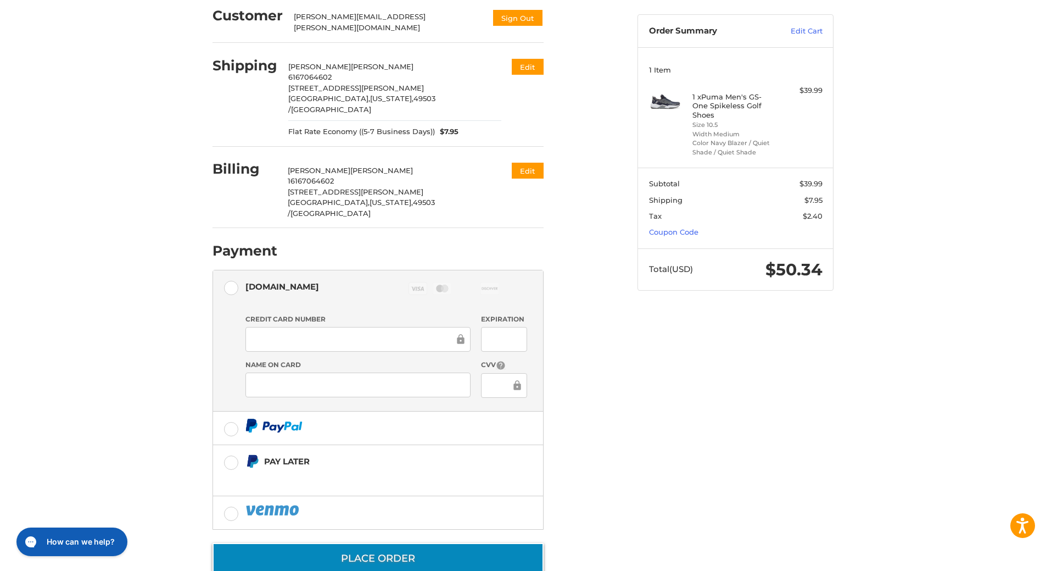  What do you see at coordinates (245, 250) in the screenshot?
I see `h2: Payment` at bounding box center [245, 250].